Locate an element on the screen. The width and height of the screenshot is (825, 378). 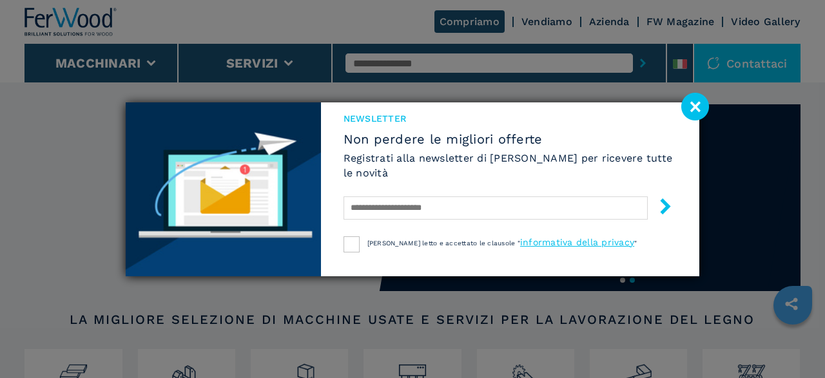
span: informativa della privacy is located at coordinates (577, 242).